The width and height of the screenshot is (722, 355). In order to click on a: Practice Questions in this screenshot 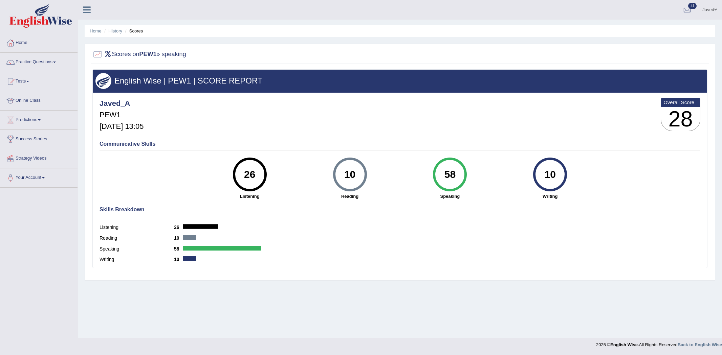, I will do `click(39, 61)`.